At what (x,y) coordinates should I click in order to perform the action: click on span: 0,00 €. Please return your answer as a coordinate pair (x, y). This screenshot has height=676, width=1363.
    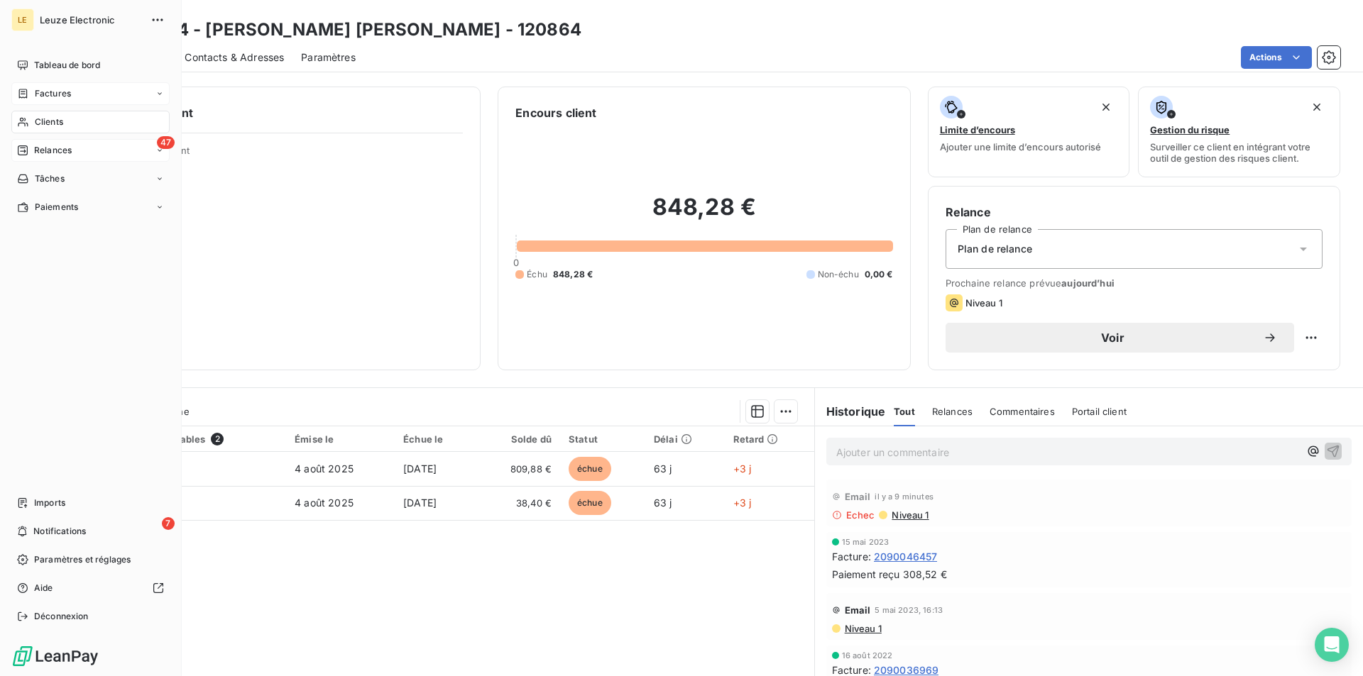
    Looking at the image, I should click on (879, 275).